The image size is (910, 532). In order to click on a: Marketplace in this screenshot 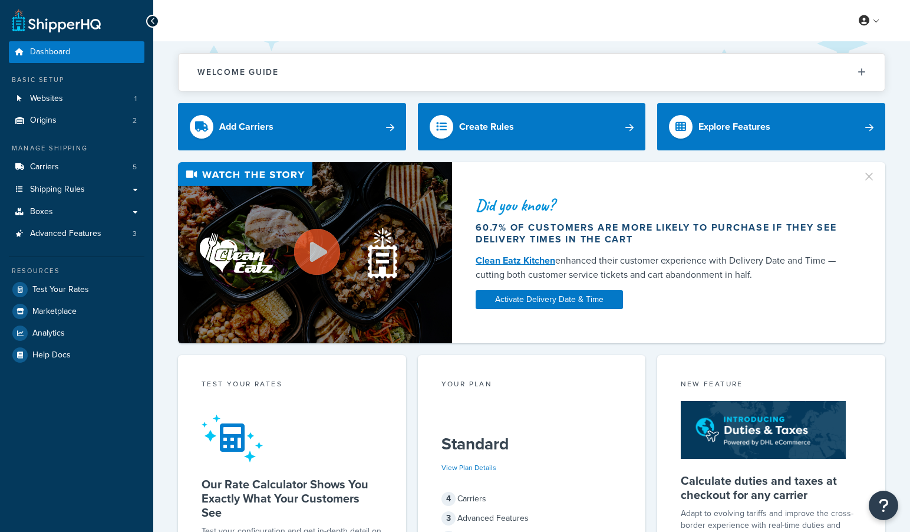, I will do `click(77, 311)`.